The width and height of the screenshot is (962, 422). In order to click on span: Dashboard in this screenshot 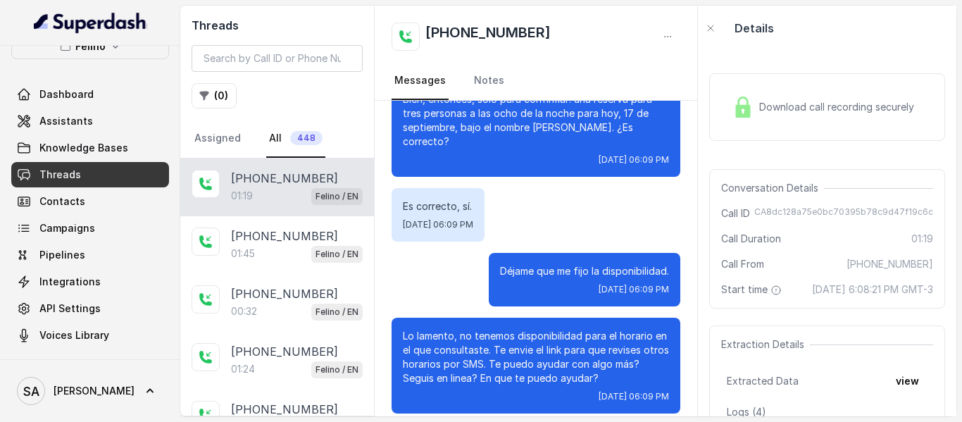, I will do `click(66, 94)`.